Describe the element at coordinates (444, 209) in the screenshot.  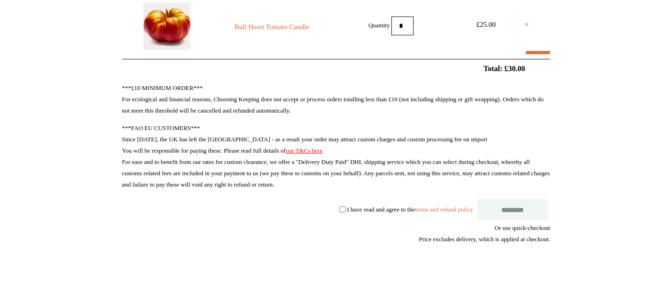
I see `a: terms and refund policy` at that location.